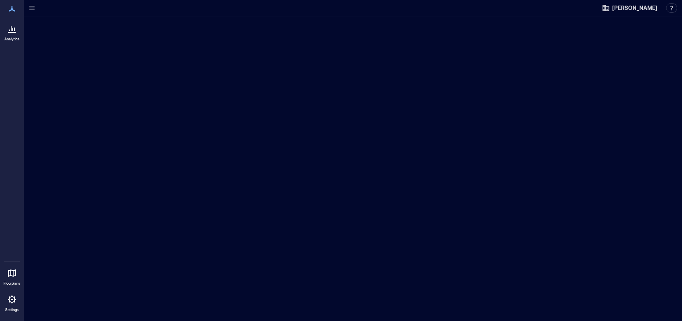 The height and width of the screenshot is (321, 682). Describe the element at coordinates (12, 276) in the screenshot. I see `a: Floorplans` at that location.